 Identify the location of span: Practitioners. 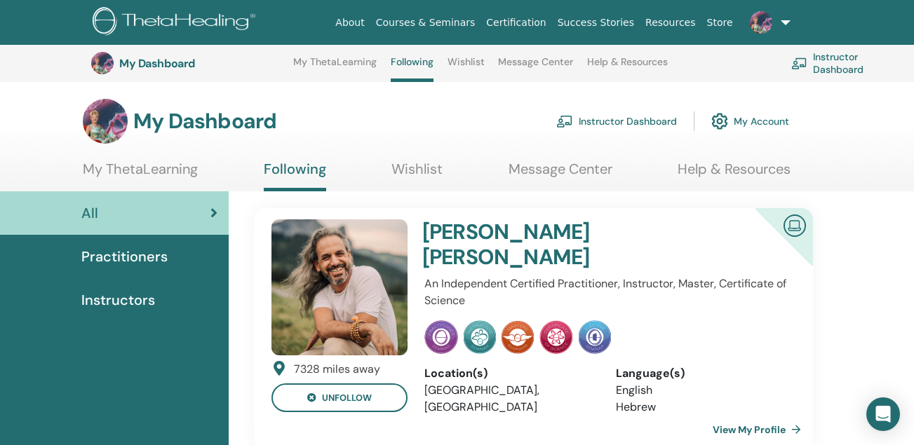
(124, 257).